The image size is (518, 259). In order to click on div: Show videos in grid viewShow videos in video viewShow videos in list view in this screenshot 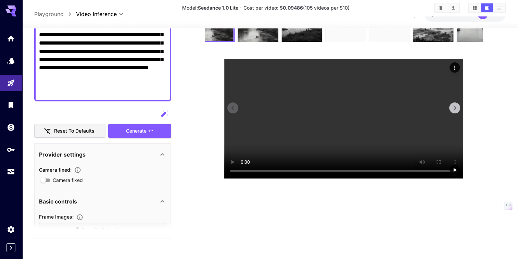, I will do `click(487, 8)`.